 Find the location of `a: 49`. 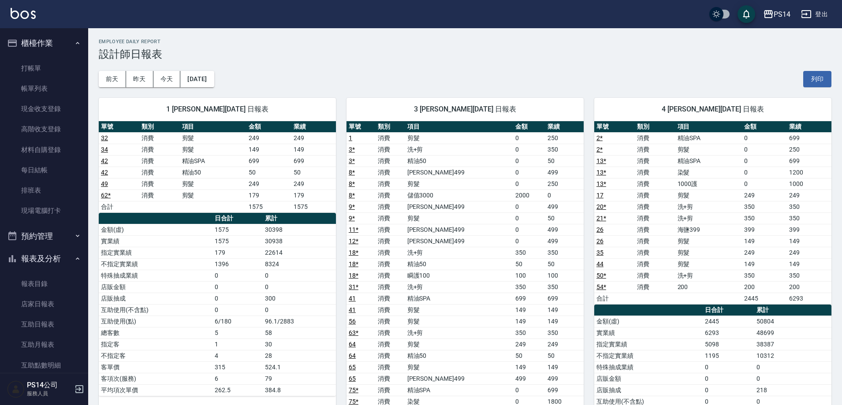

a: 49 is located at coordinates (104, 184).